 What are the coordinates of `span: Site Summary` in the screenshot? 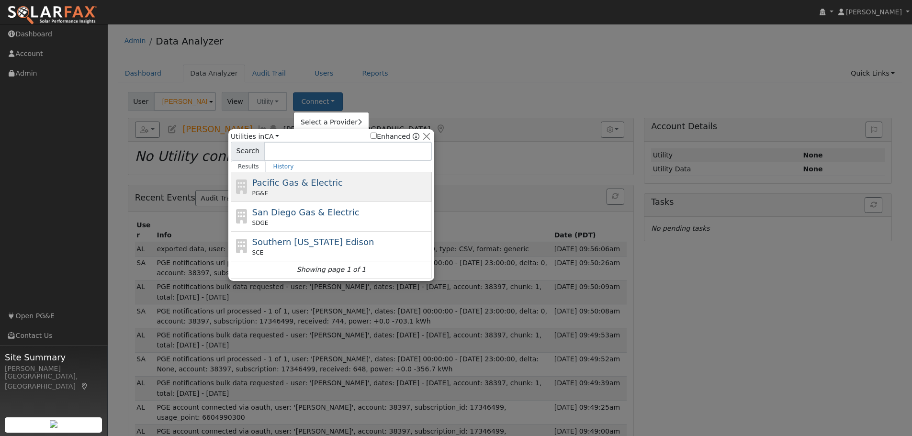 It's located at (54, 357).